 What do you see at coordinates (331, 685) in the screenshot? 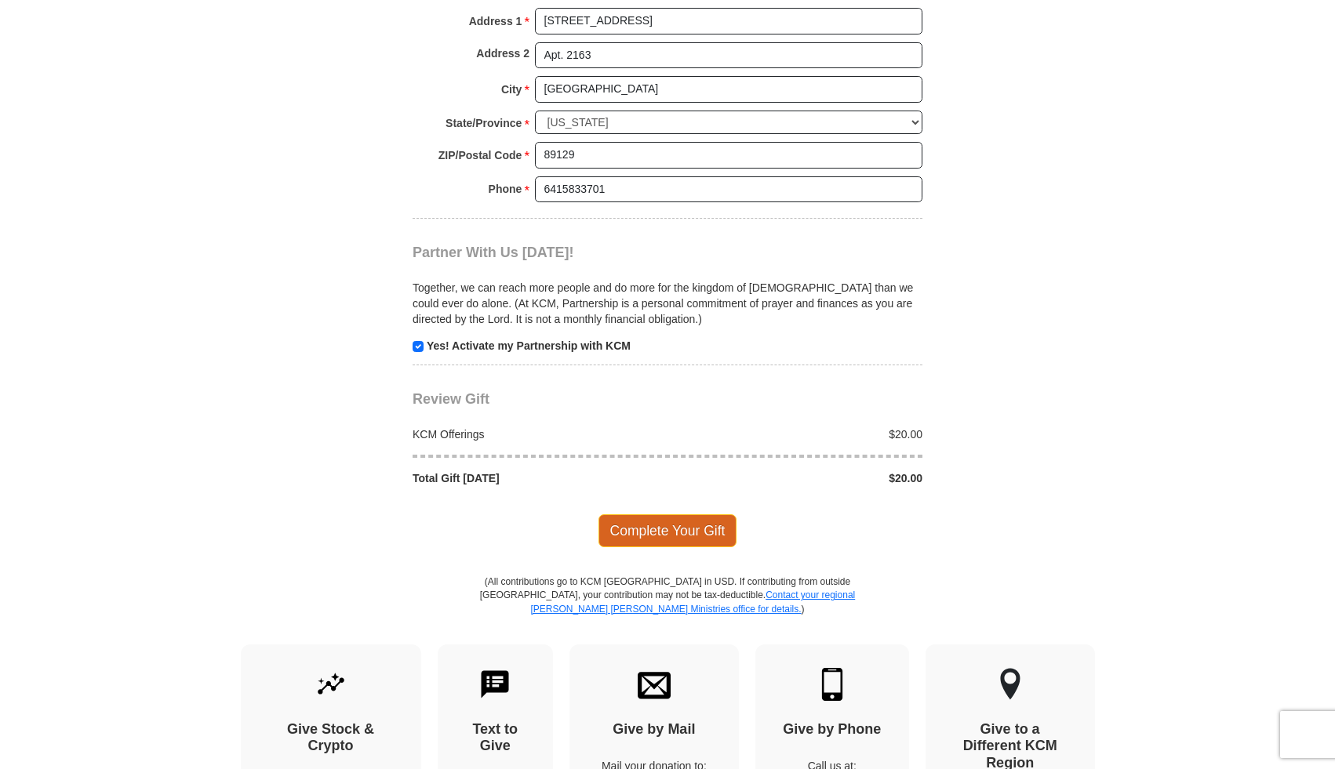
I see `img: give-by-stock.svg` at bounding box center [331, 685].